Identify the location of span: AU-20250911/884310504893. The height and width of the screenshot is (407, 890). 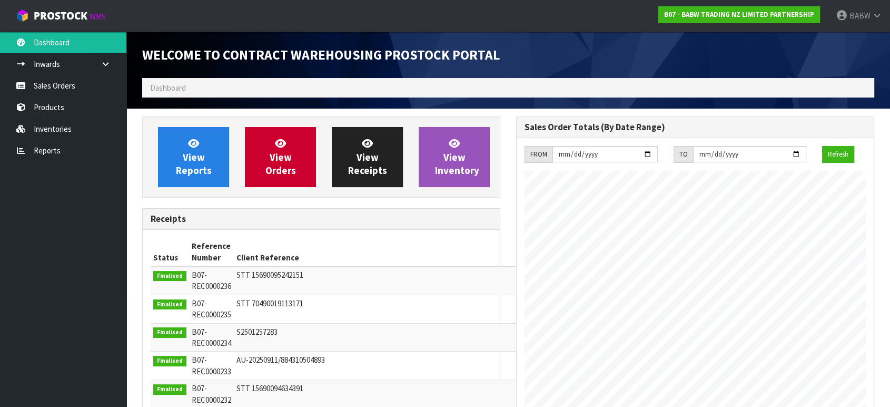
(281, 359).